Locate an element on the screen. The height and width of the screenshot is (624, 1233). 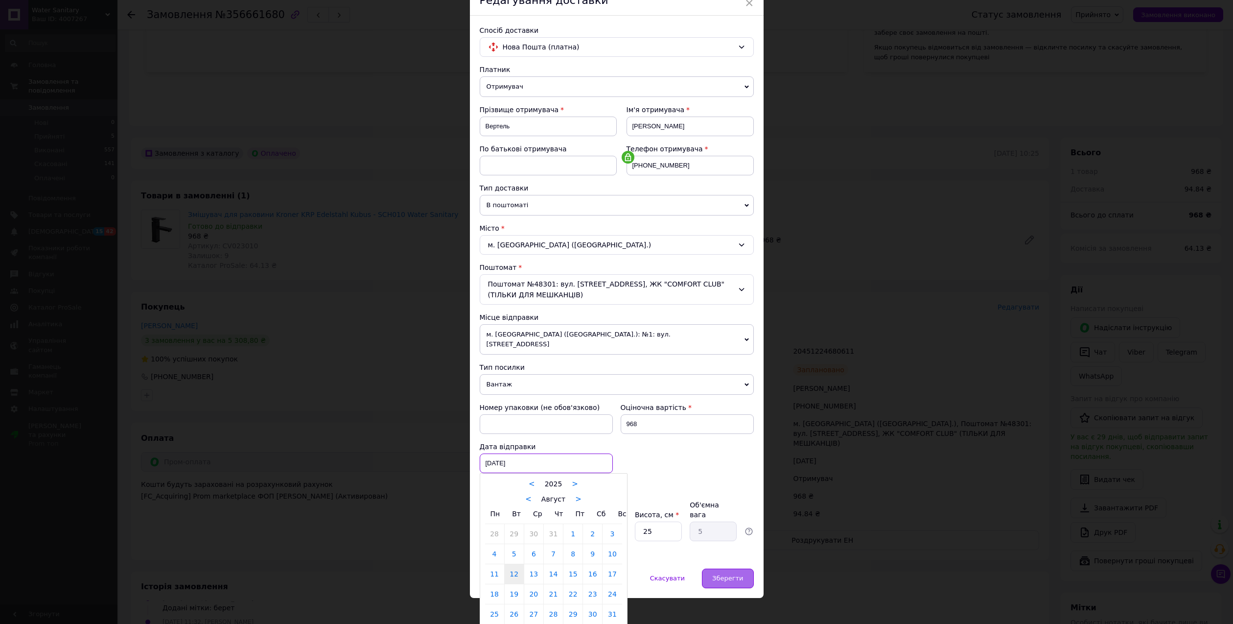
a: 18 is located at coordinates (494, 594).